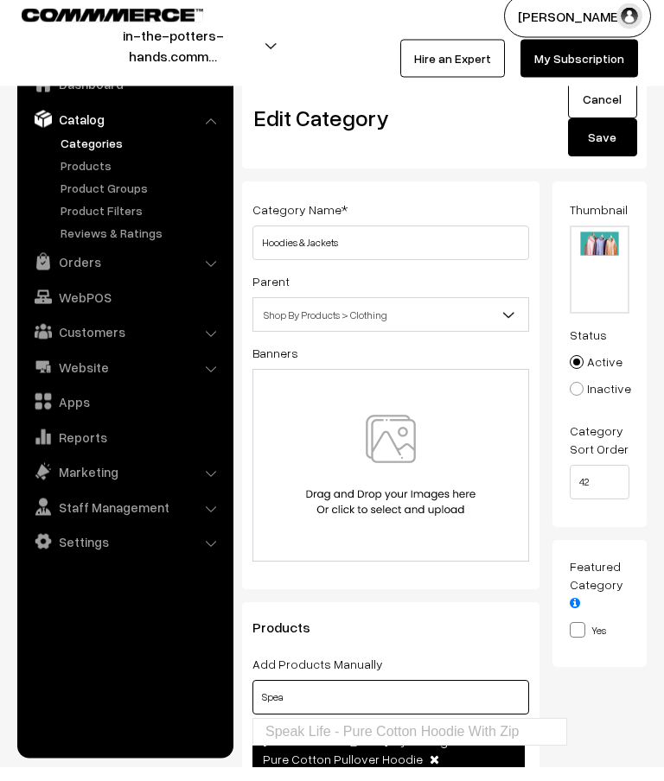 The height and width of the screenshot is (781, 664). What do you see at coordinates (275, 367) in the screenshot?
I see `label: Banners` at bounding box center [275, 367].